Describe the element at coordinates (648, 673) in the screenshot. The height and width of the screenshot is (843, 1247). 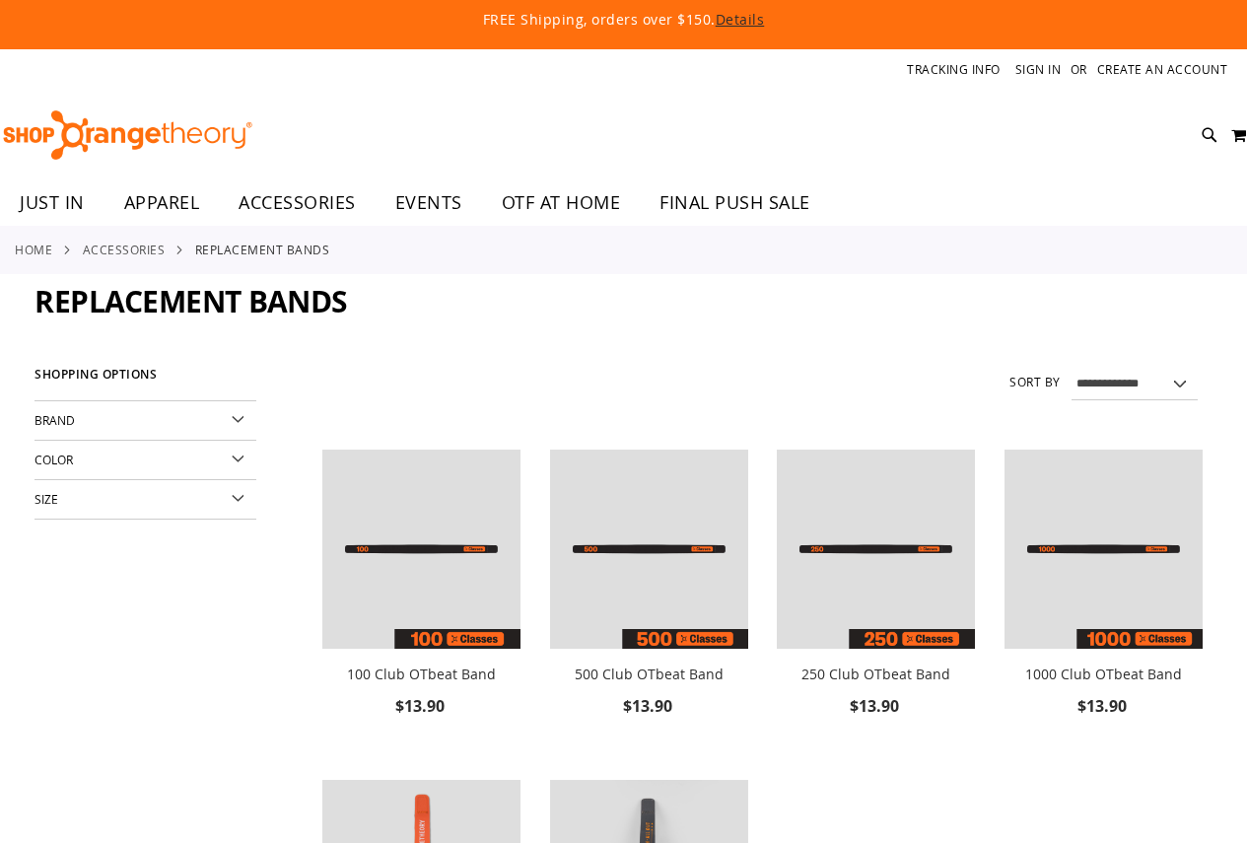
I see `a: 500 Club OTbeat Band` at that location.